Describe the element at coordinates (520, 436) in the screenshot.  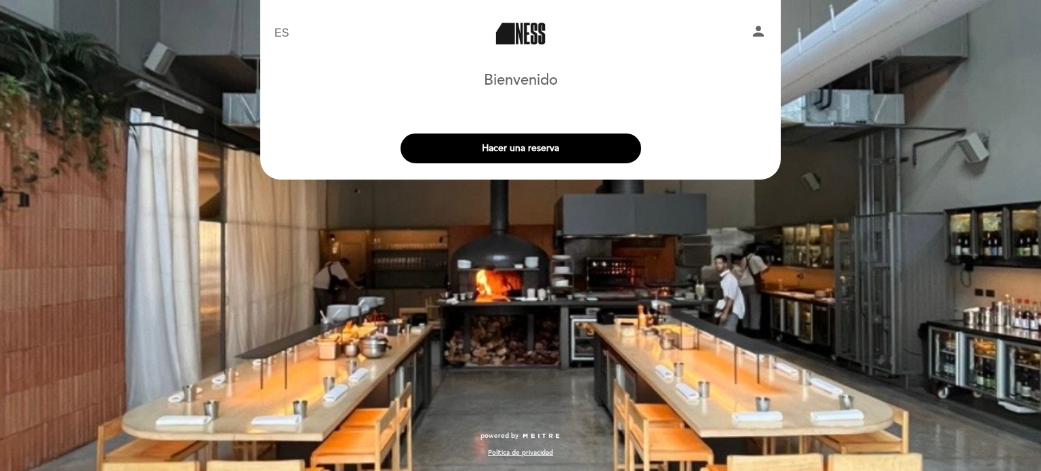
I see `a: powered by` at that location.